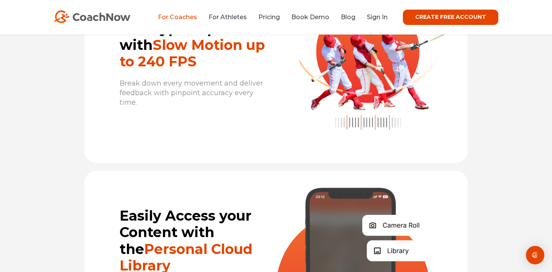 The height and width of the screenshot is (272, 552). Describe the element at coordinates (196, 45) in the screenshot. I see `h2: Get Hyper-Specific with` at that location.